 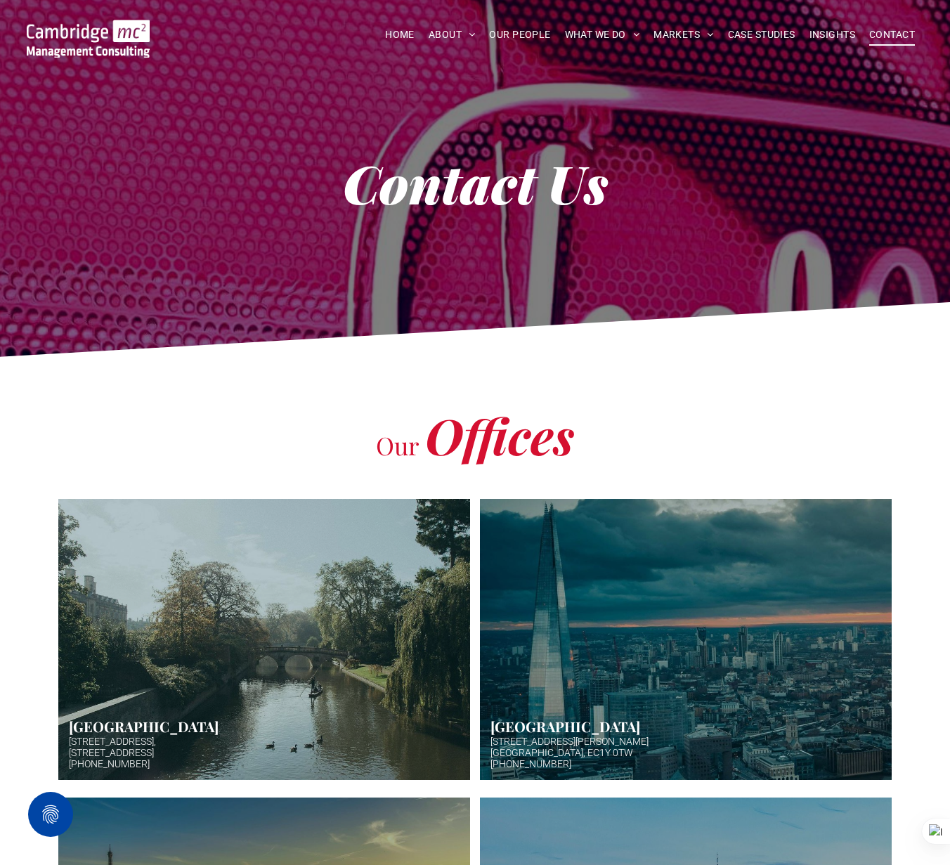 What do you see at coordinates (686, 639) in the screenshot?
I see `a: Aerial photo of Tower Bridge, London. Thames snakes into distance. Hazy background.` at bounding box center [686, 639].